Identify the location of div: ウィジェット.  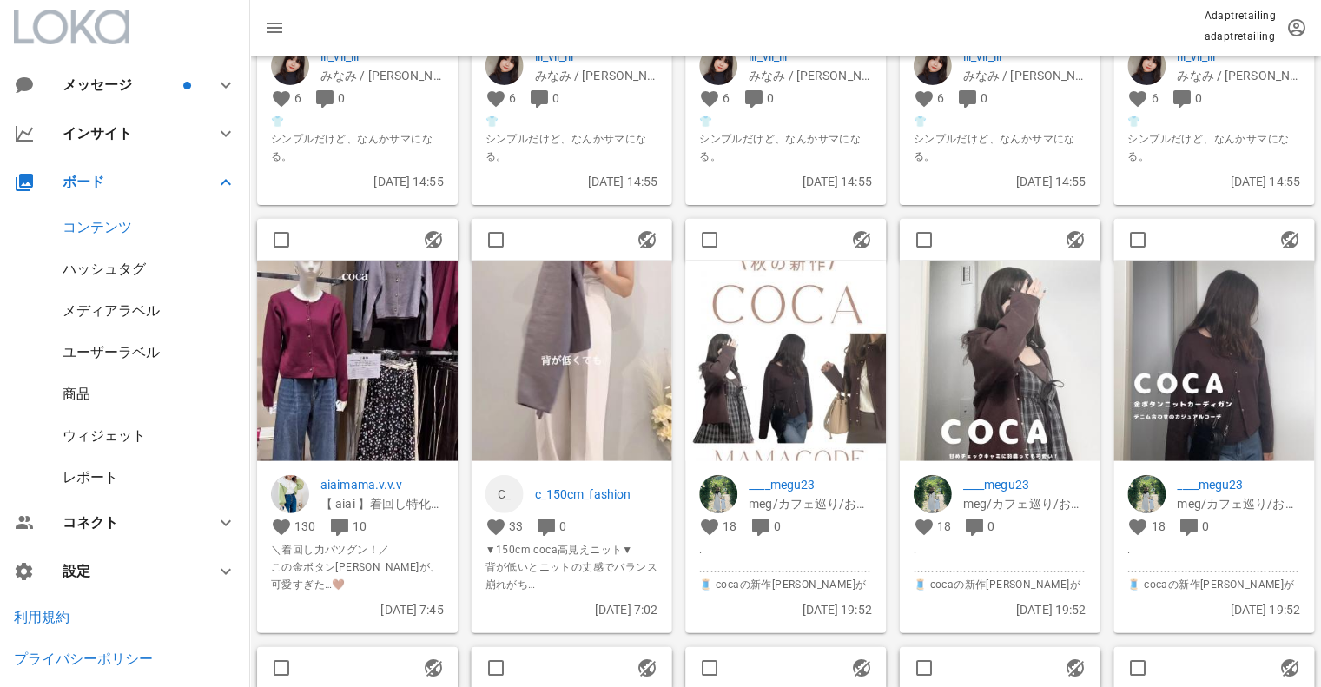
(104, 435).